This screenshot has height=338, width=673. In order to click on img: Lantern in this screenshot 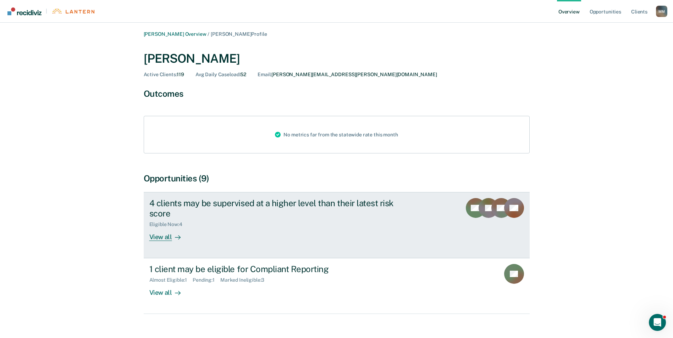, I will do `click(73, 11)`.